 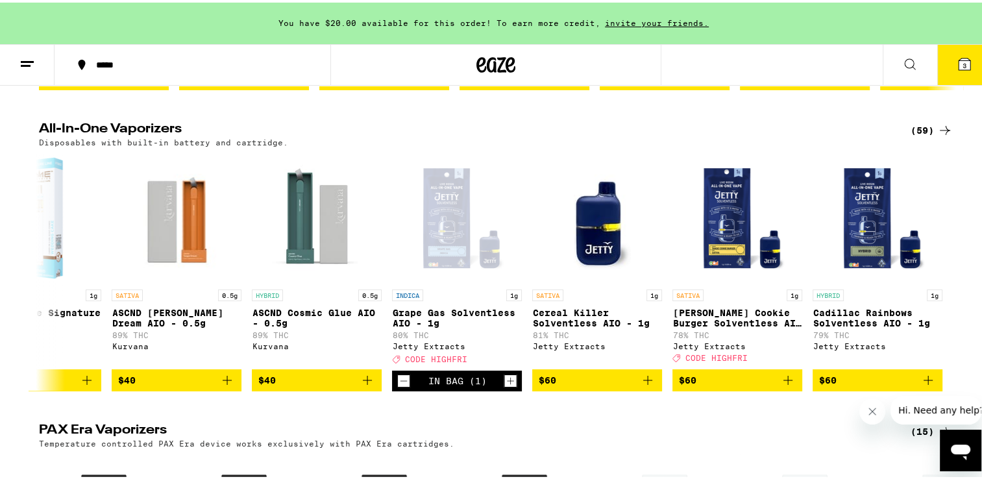 I want to click on span: You have $20.00 available for this order! To earn more credit,, so click(x=439, y=20).